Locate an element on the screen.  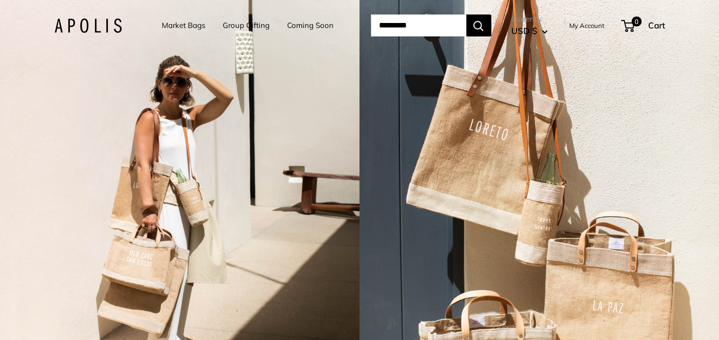
button: Search is located at coordinates (479, 25).